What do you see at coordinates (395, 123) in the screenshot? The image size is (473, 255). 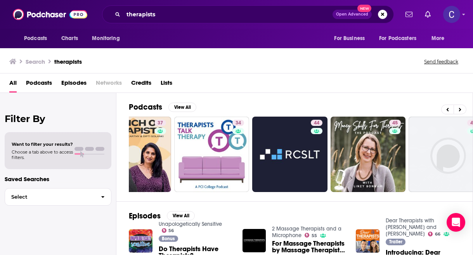 I see `span: 45` at bounding box center [395, 123].